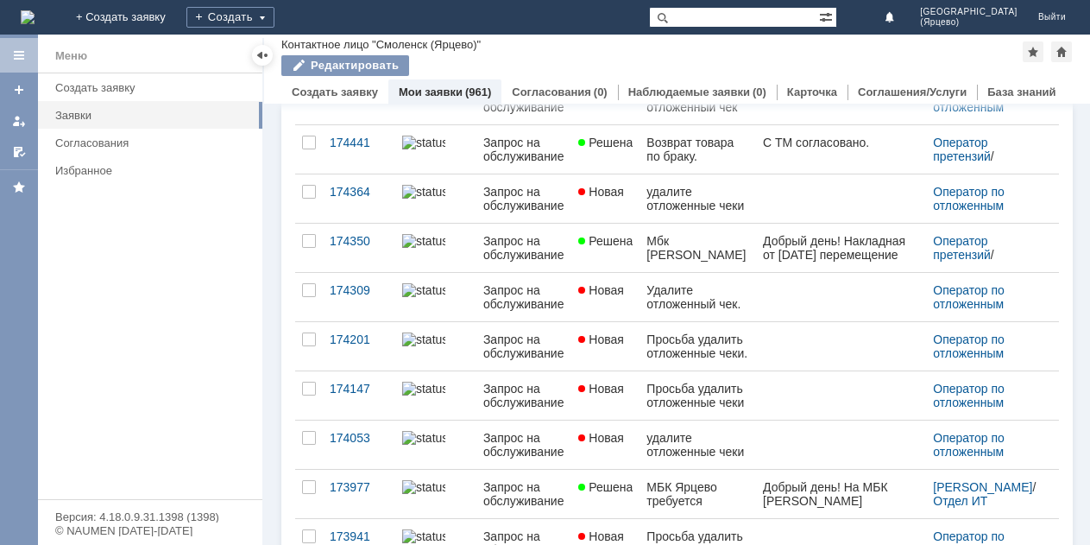 This screenshot has width=1090, height=545. I want to click on a: Мои согласования, so click(19, 152).